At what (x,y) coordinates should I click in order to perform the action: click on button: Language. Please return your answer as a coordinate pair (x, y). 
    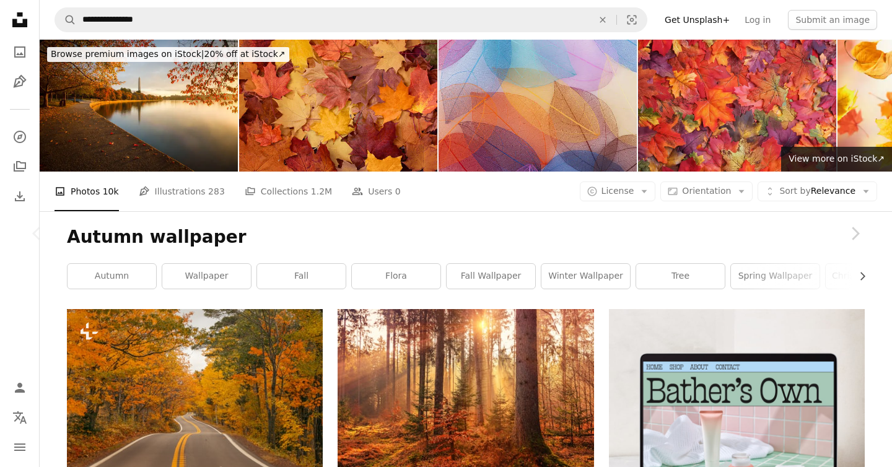
    Looking at the image, I should click on (20, 418).